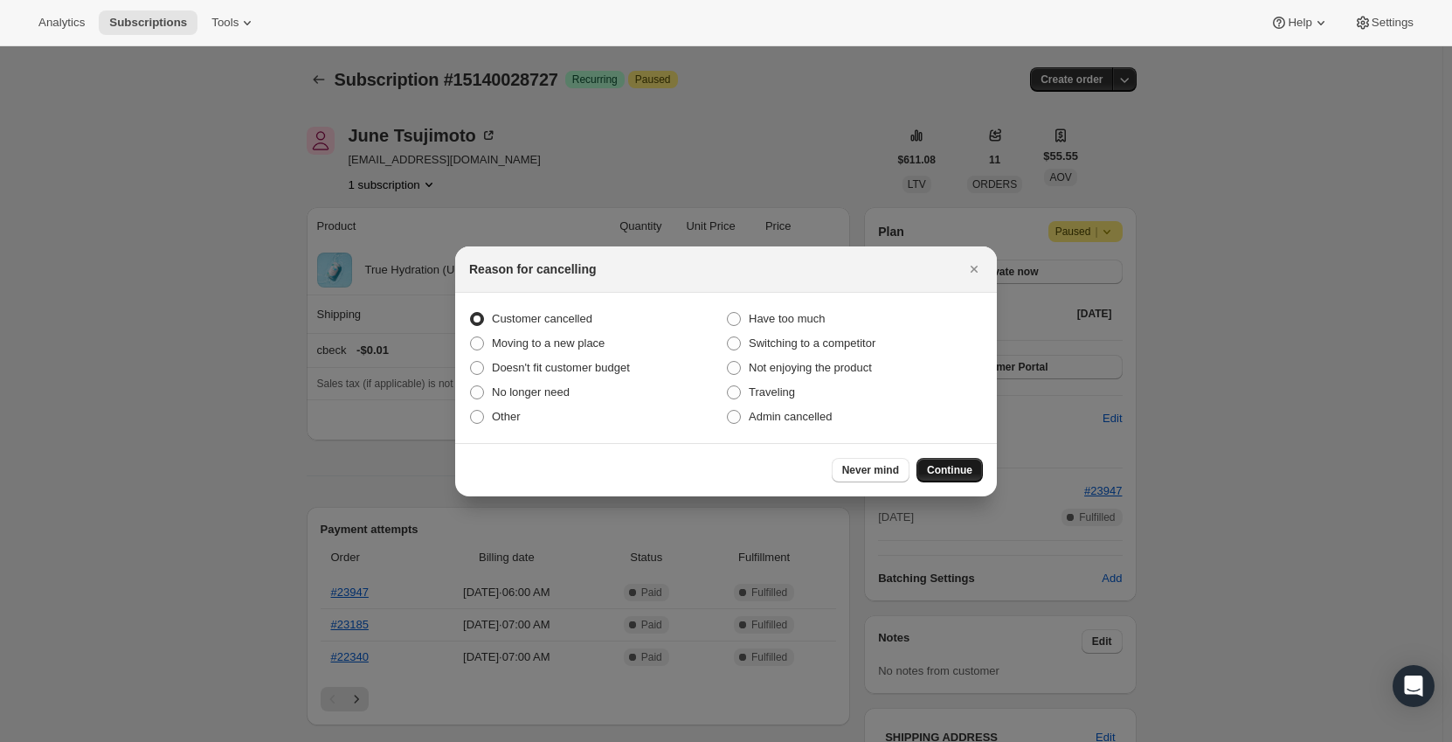 Image resolution: width=1452 pixels, height=742 pixels. Describe the element at coordinates (974, 269) in the screenshot. I see `button: Close` at that location.